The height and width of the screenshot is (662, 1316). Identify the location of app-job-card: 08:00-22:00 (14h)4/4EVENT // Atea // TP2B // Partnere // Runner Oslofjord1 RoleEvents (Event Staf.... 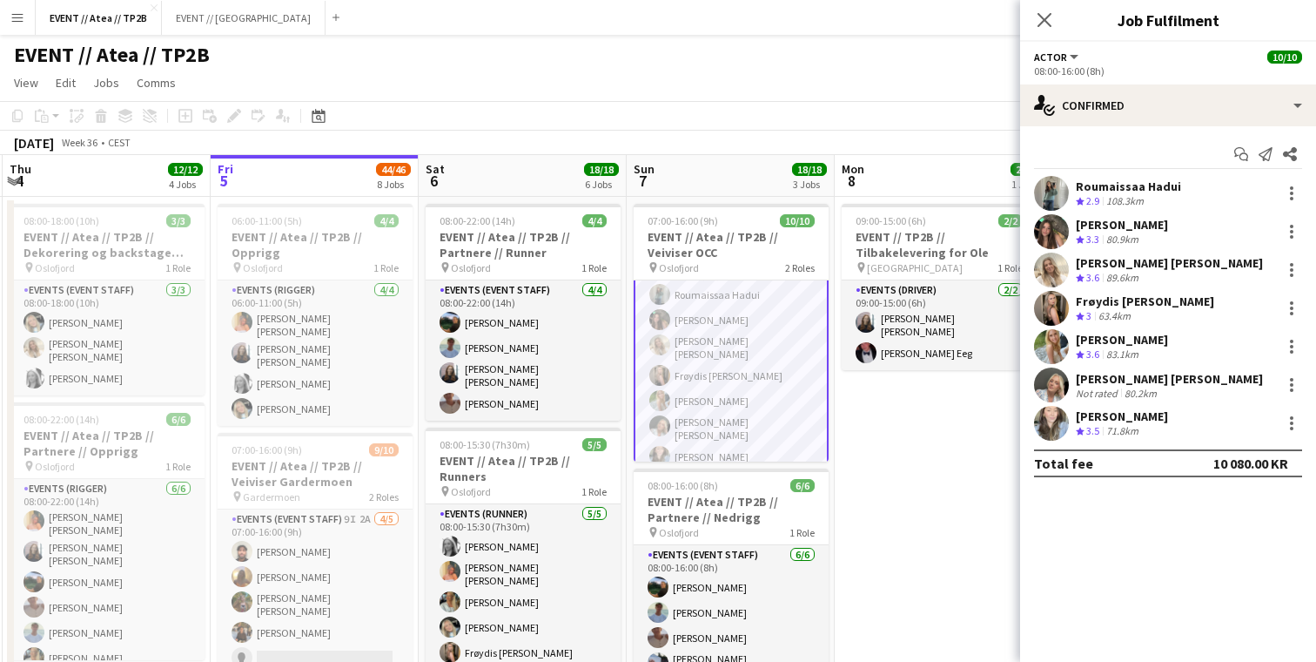
(523, 312).